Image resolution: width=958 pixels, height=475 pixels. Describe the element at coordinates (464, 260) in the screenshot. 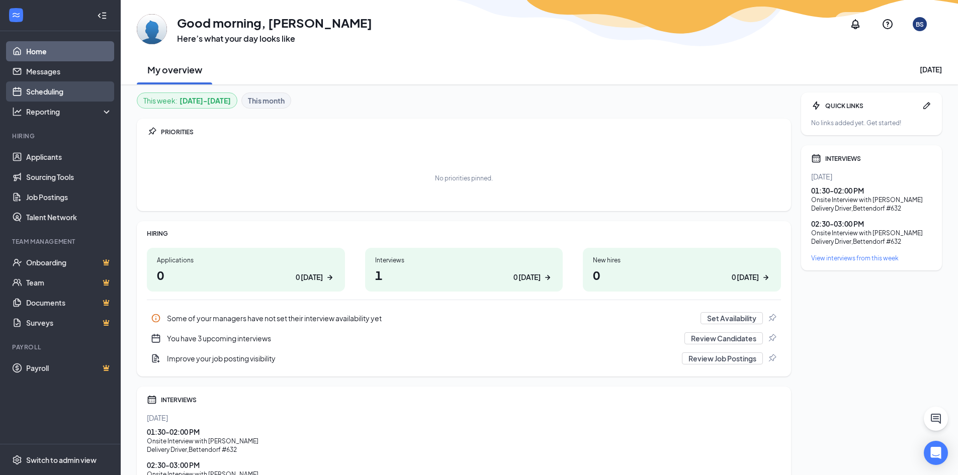

I see `div: Interviews` at that location.